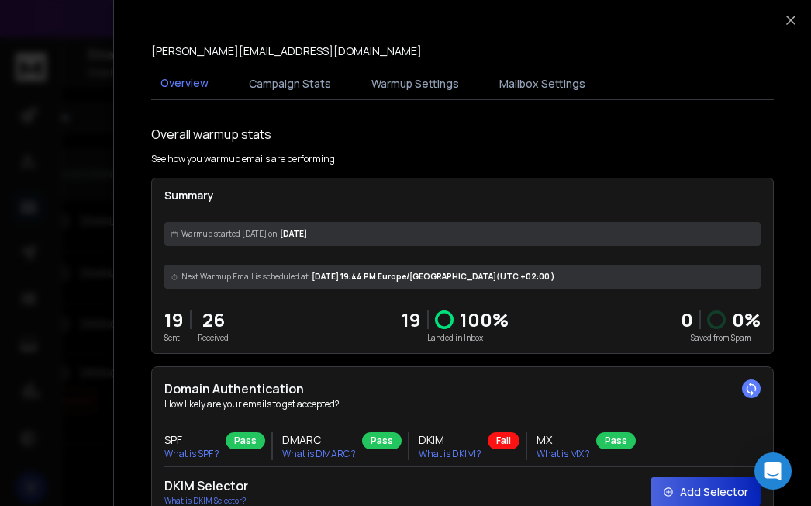  What do you see at coordinates (211, 134) in the screenshot?
I see `h1: Overall warmup stats` at bounding box center [211, 134].